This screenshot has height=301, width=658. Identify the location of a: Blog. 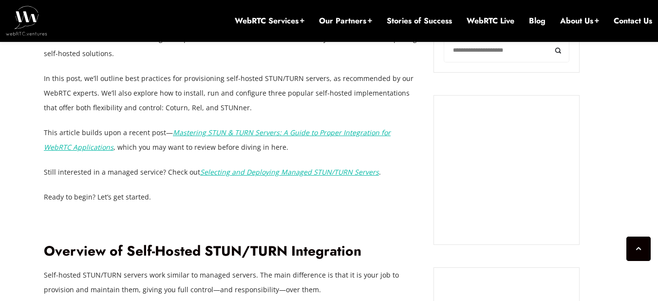
(537, 21).